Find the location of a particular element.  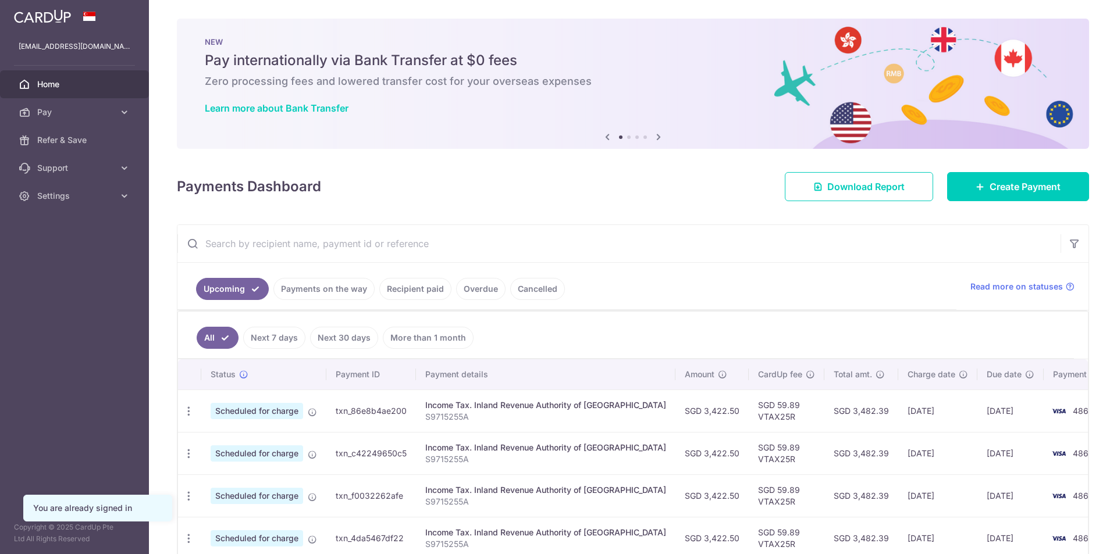

a: Cancelled is located at coordinates (538, 289).